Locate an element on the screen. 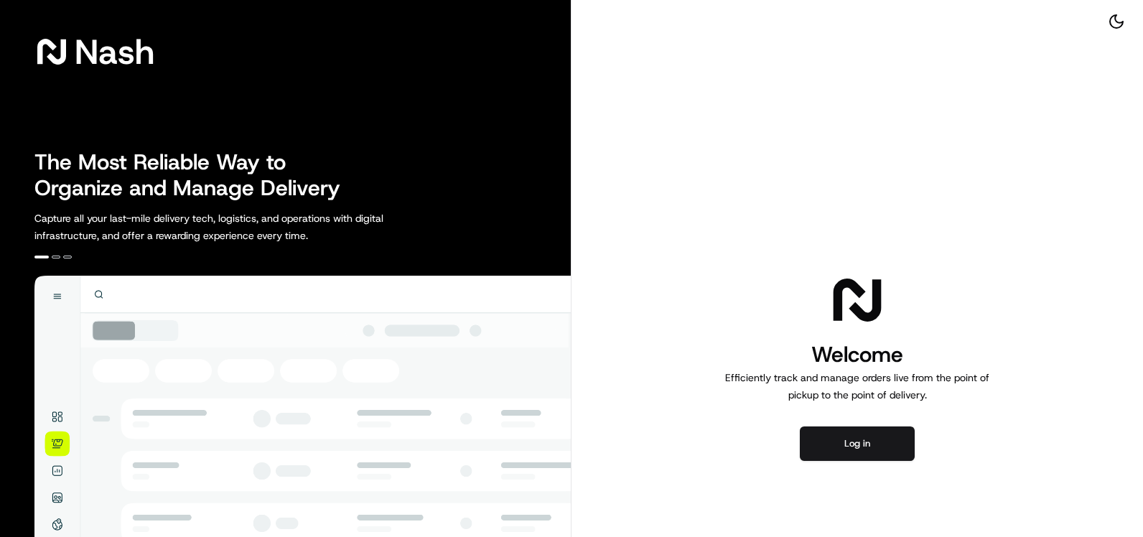 Image resolution: width=1143 pixels, height=537 pixels. p: Capture all your last-mile delivery tech, logistics, and operations with digital infrastructure, ... is located at coordinates (241, 227).